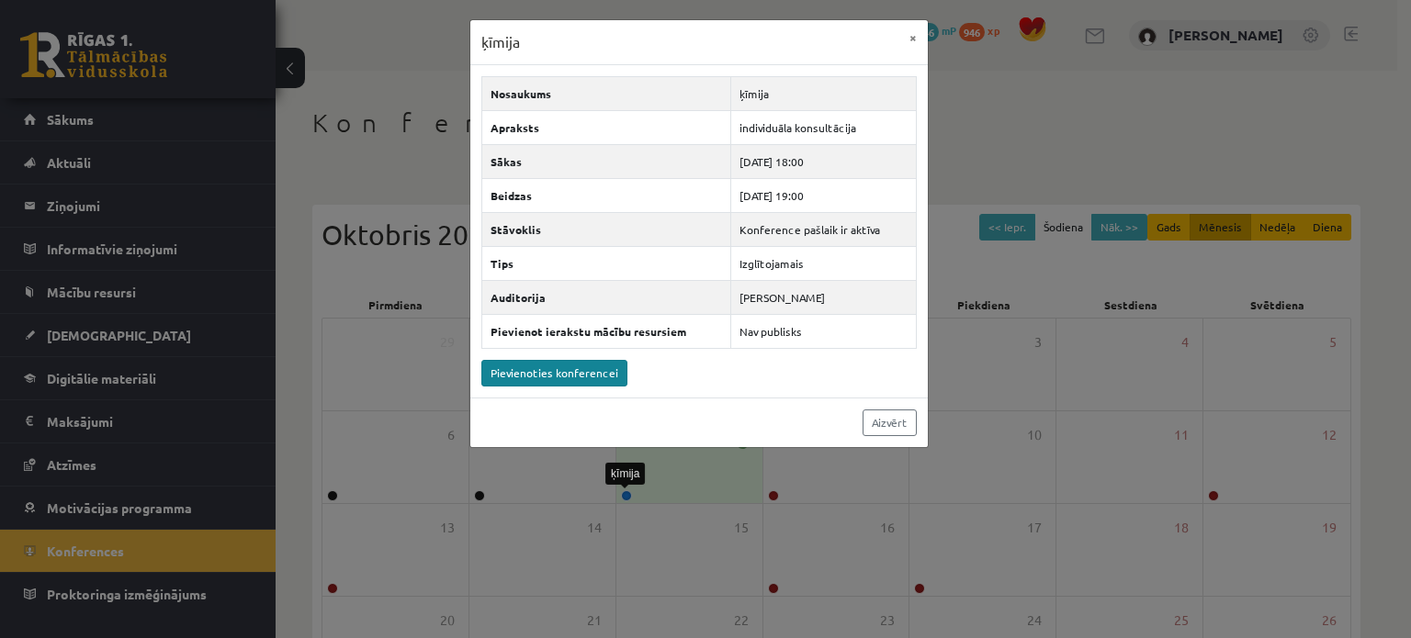 The height and width of the screenshot is (638, 1411). I want to click on div: ķīmija, so click(624, 474).